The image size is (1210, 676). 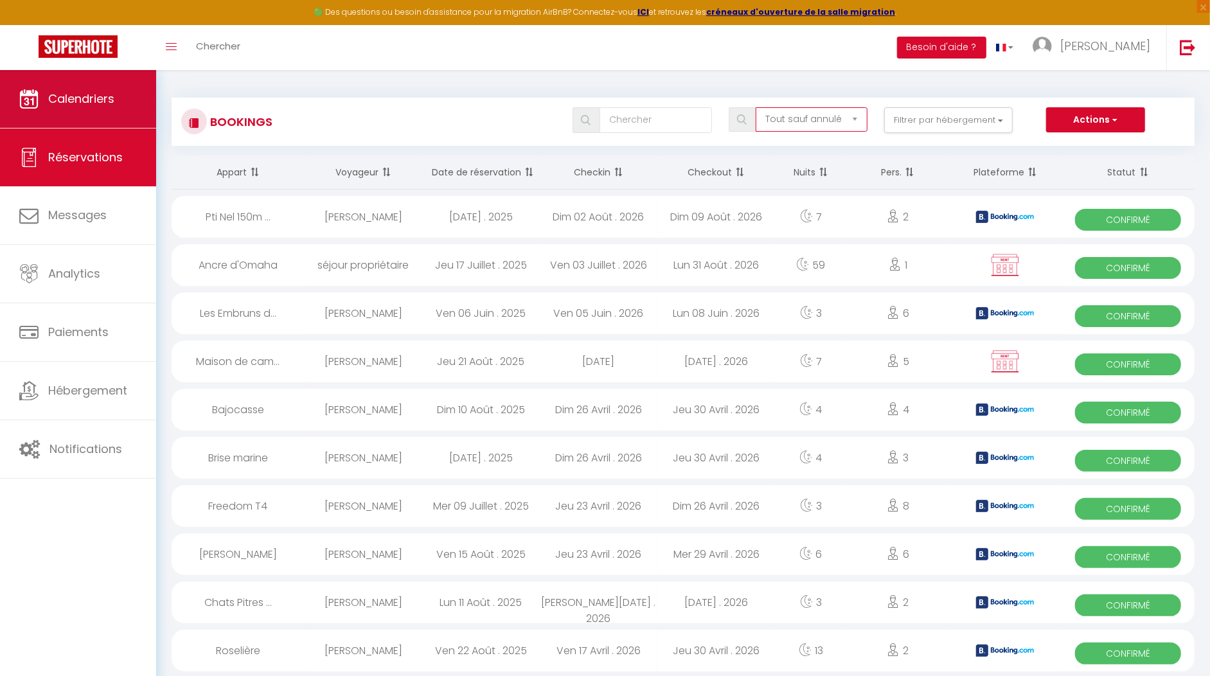 I want to click on h3: Bookings, so click(x=240, y=121).